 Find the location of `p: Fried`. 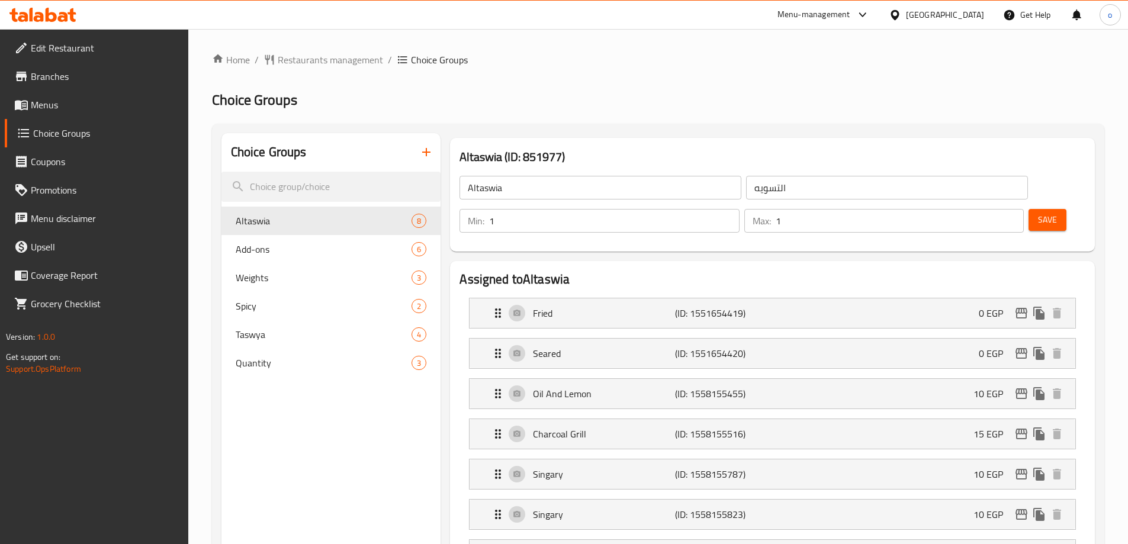

p: Fried is located at coordinates (604, 313).